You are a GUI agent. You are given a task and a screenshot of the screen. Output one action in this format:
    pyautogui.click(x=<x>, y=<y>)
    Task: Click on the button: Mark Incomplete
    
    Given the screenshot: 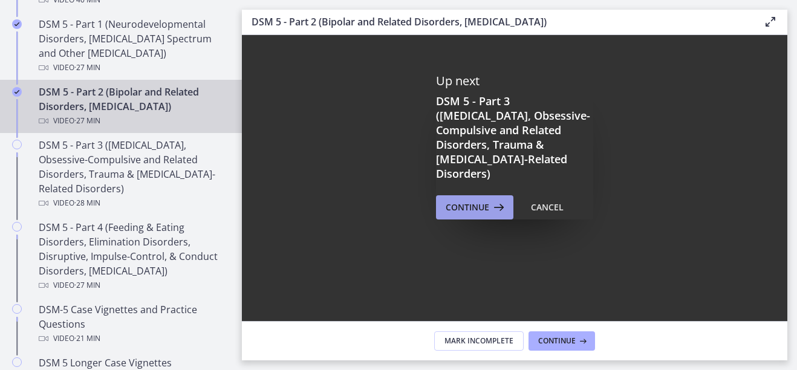 What is the action you would take?
    pyautogui.click(x=479, y=341)
    